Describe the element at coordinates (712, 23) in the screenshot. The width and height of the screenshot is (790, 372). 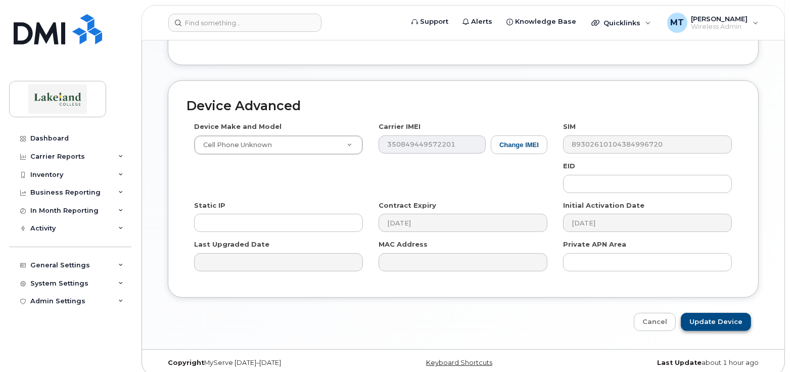
I see `div: Margaret Templeton` at that location.